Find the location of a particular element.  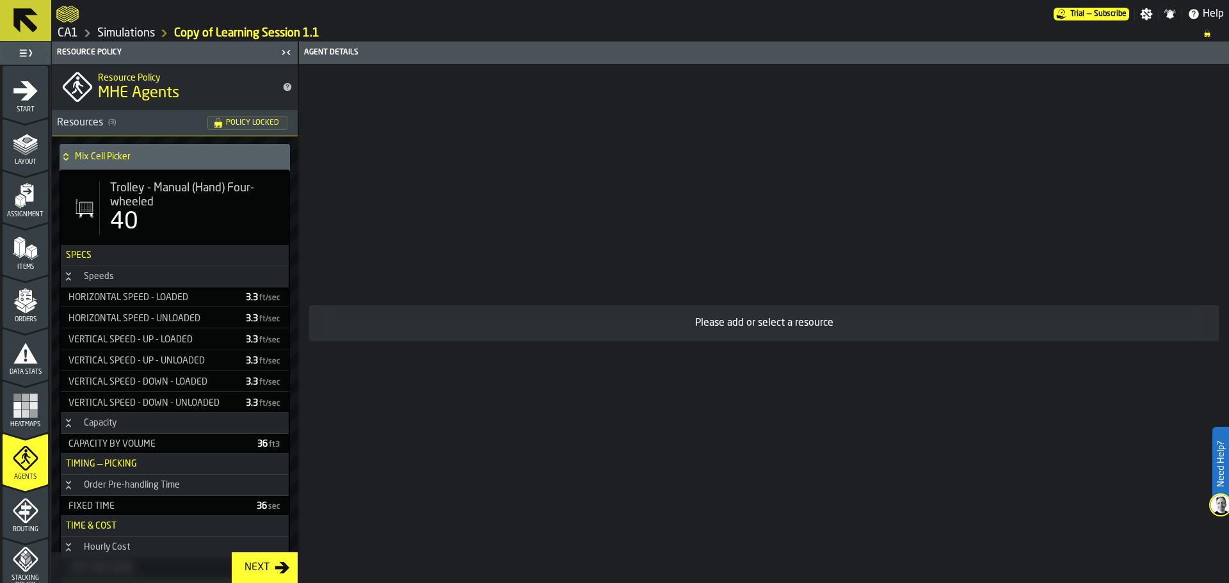

span: ( 3 ) is located at coordinates (112, 122).